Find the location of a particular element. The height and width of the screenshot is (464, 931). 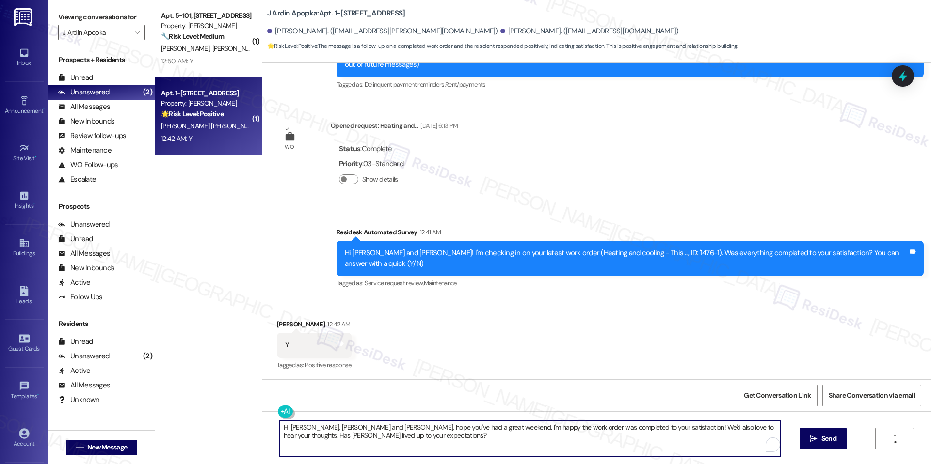

div: Y is located at coordinates (287, 345).